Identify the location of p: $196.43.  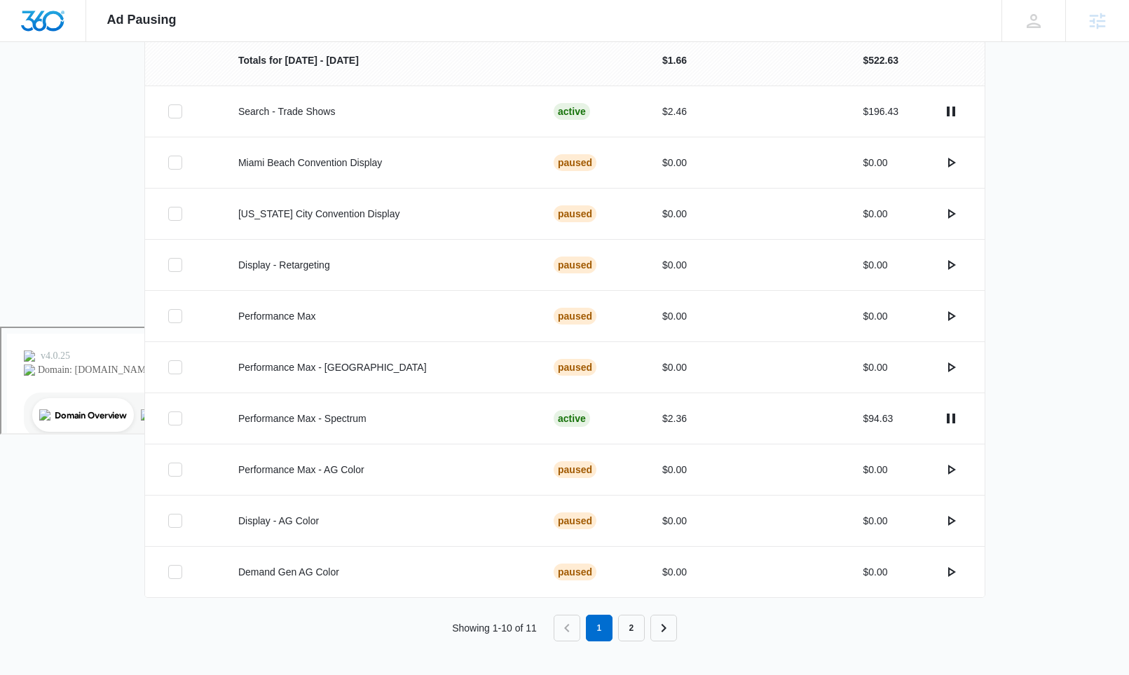
(880, 111).